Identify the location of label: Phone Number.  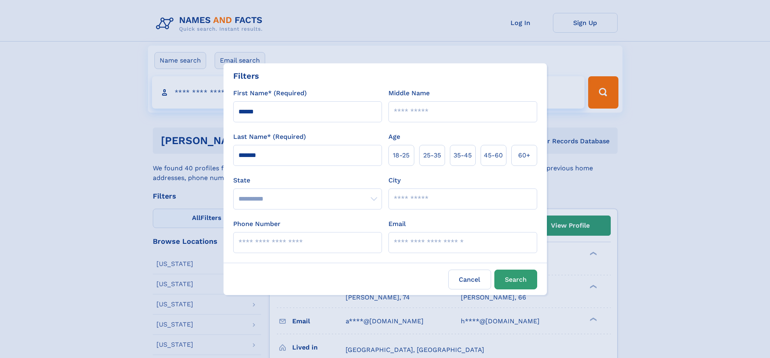
(257, 224).